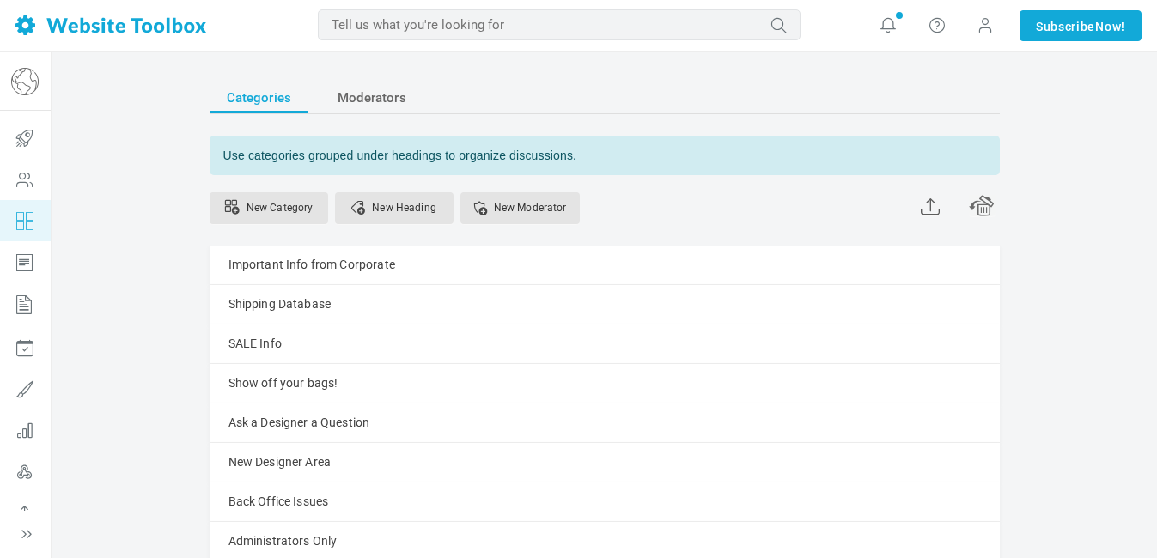  Describe the element at coordinates (1110, 27) in the screenshot. I see `span: Now!` at that location.